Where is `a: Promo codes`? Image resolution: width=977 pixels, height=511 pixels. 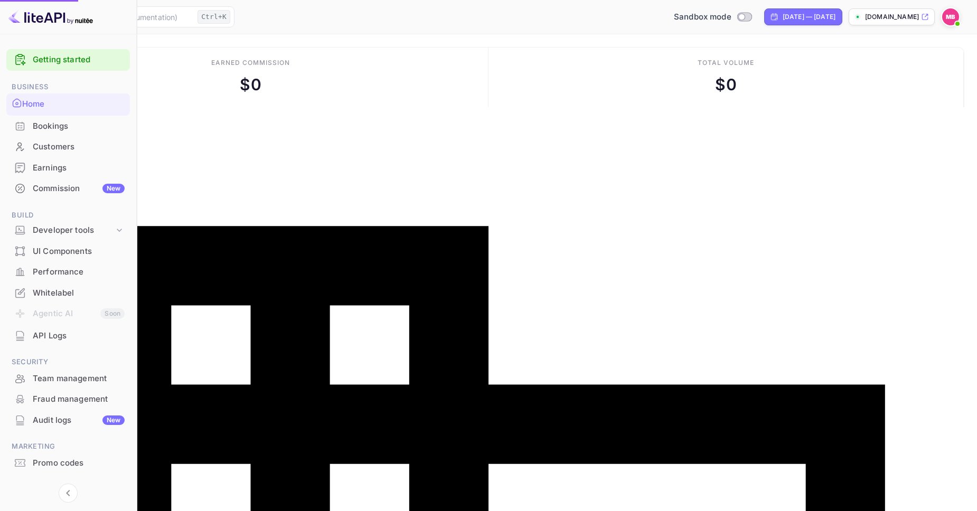
a: Promo codes is located at coordinates (68, 463).